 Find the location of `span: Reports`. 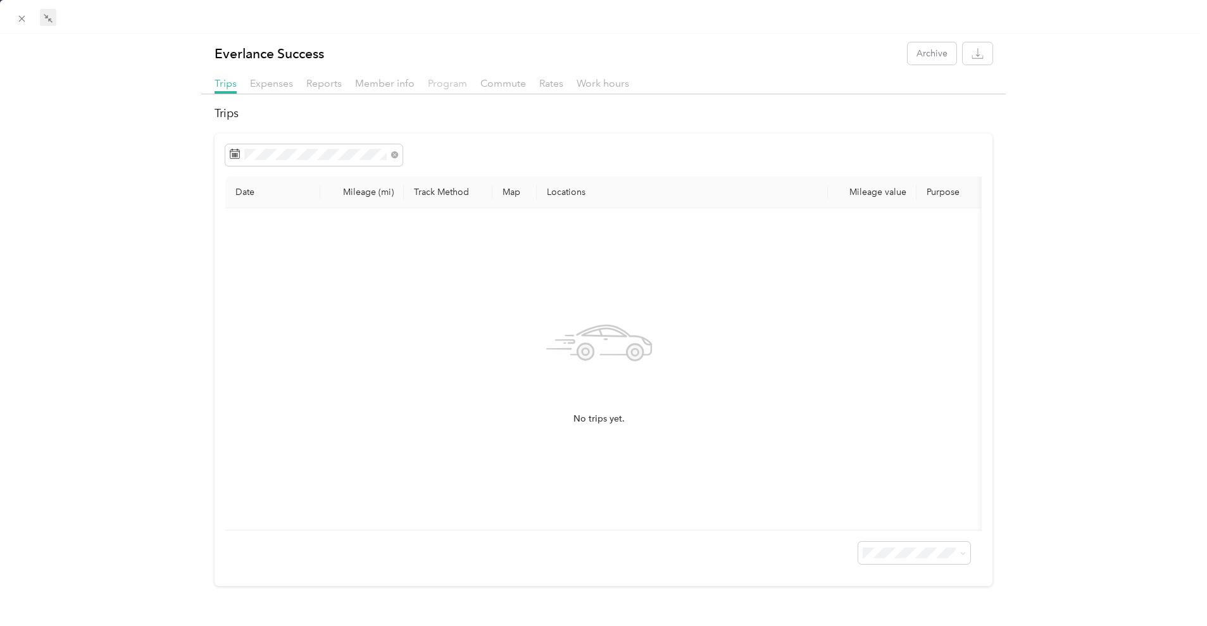

span: Reports is located at coordinates (324, 83).